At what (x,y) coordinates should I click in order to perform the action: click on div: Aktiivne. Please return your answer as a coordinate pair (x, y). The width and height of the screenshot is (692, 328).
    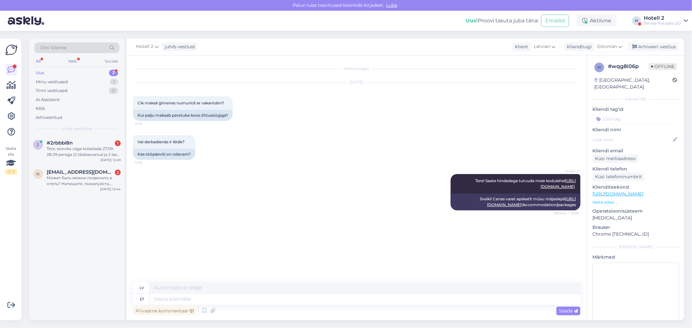
    Looking at the image, I should click on (597, 21).